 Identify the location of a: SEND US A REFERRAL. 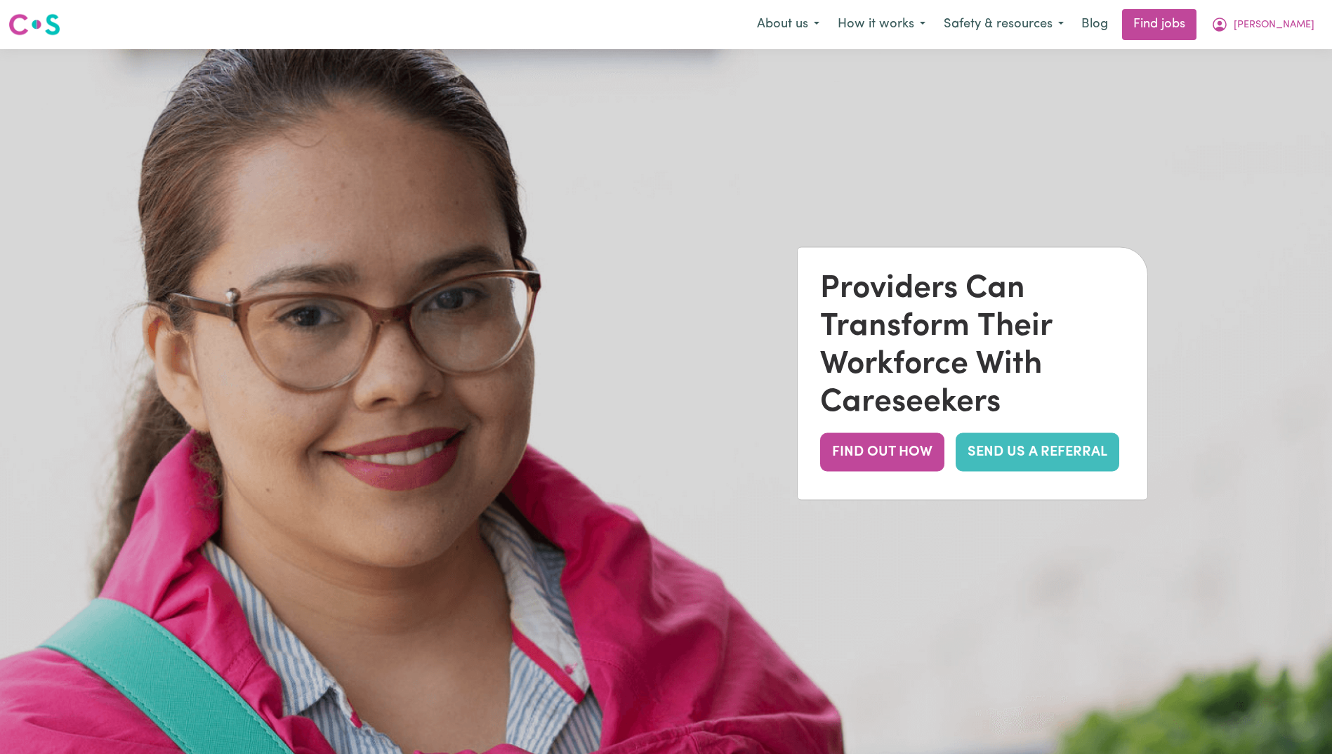
(1037, 451).